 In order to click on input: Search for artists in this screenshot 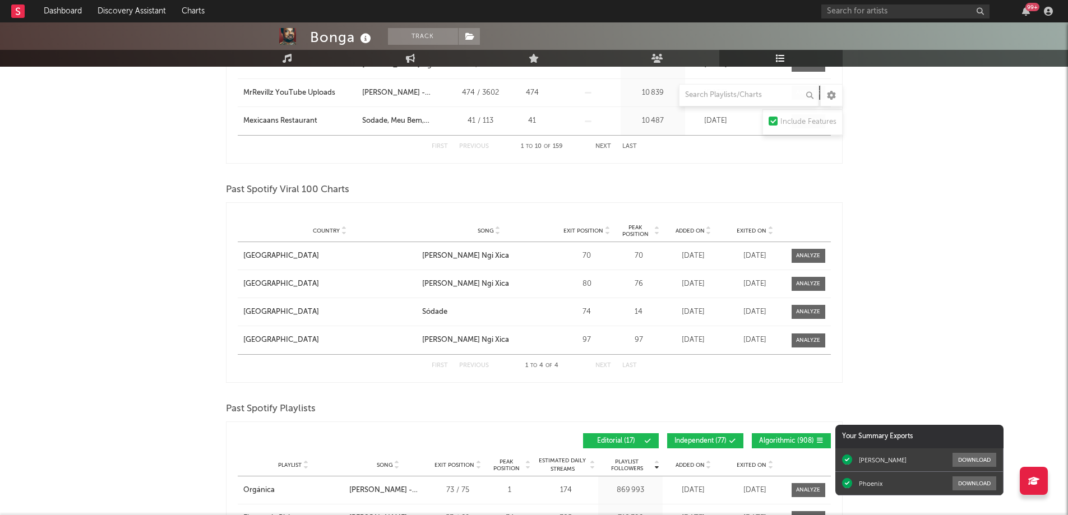, I will do `click(905, 11)`.